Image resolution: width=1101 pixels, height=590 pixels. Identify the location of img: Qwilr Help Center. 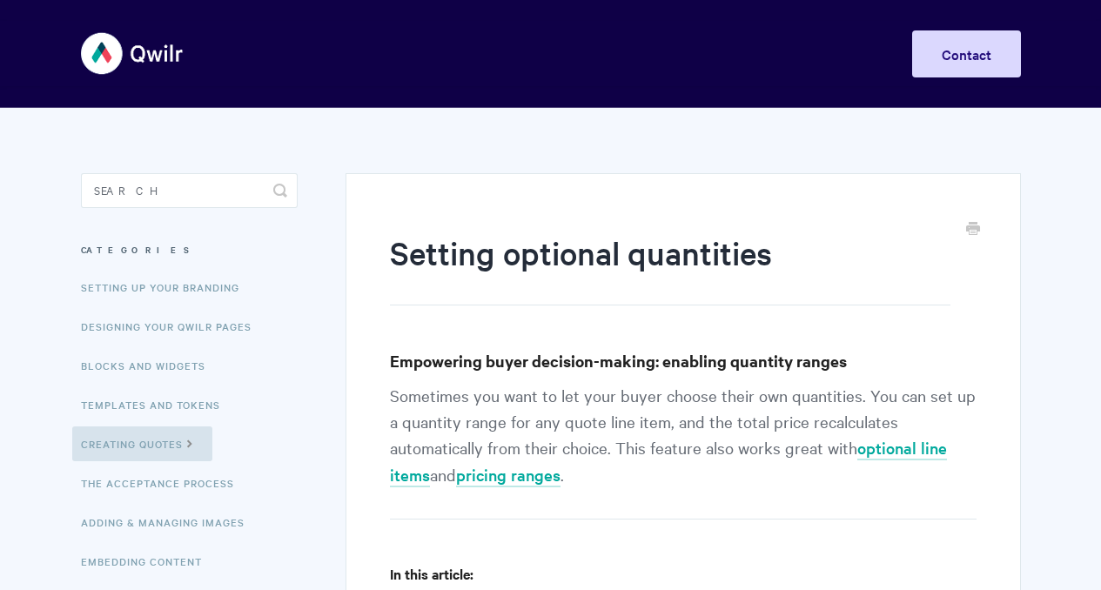
(132, 53).